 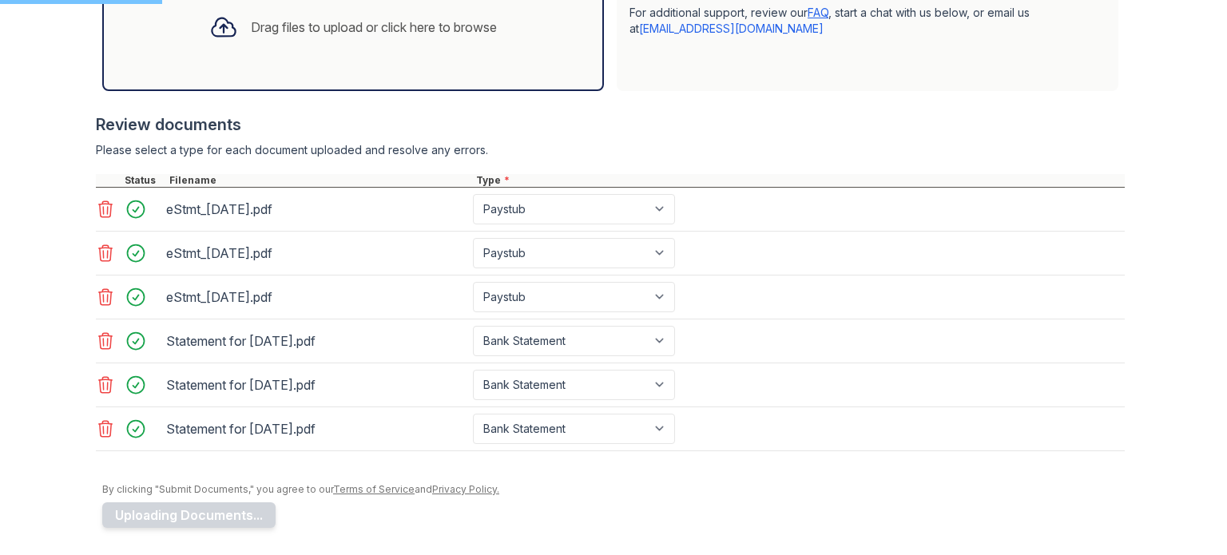 What do you see at coordinates (374, 489) in the screenshot?
I see `a: Terms of Service` at bounding box center [374, 489].